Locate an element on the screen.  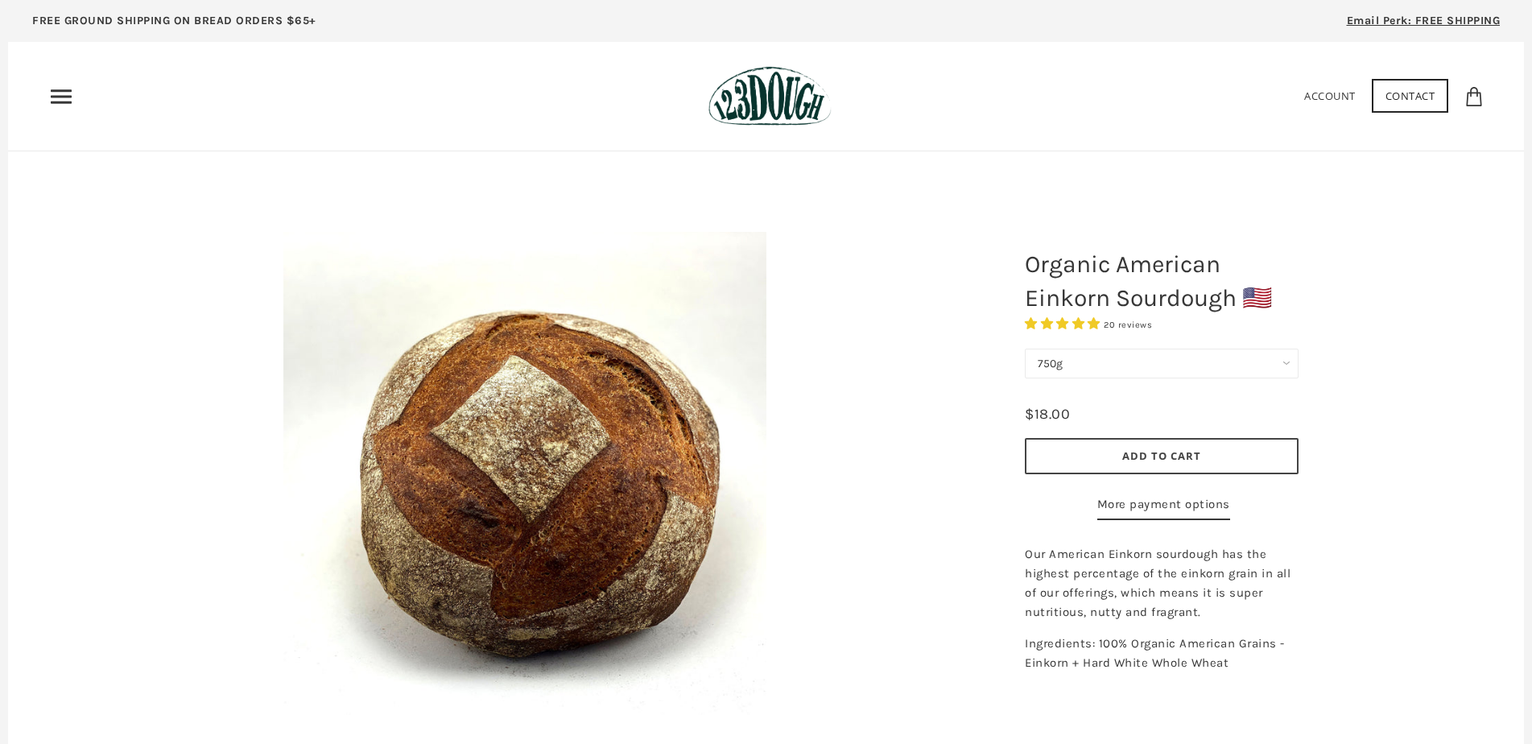
h1: Organic American Einkorn Sourdough 🇺🇸 is located at coordinates (1161, 281).